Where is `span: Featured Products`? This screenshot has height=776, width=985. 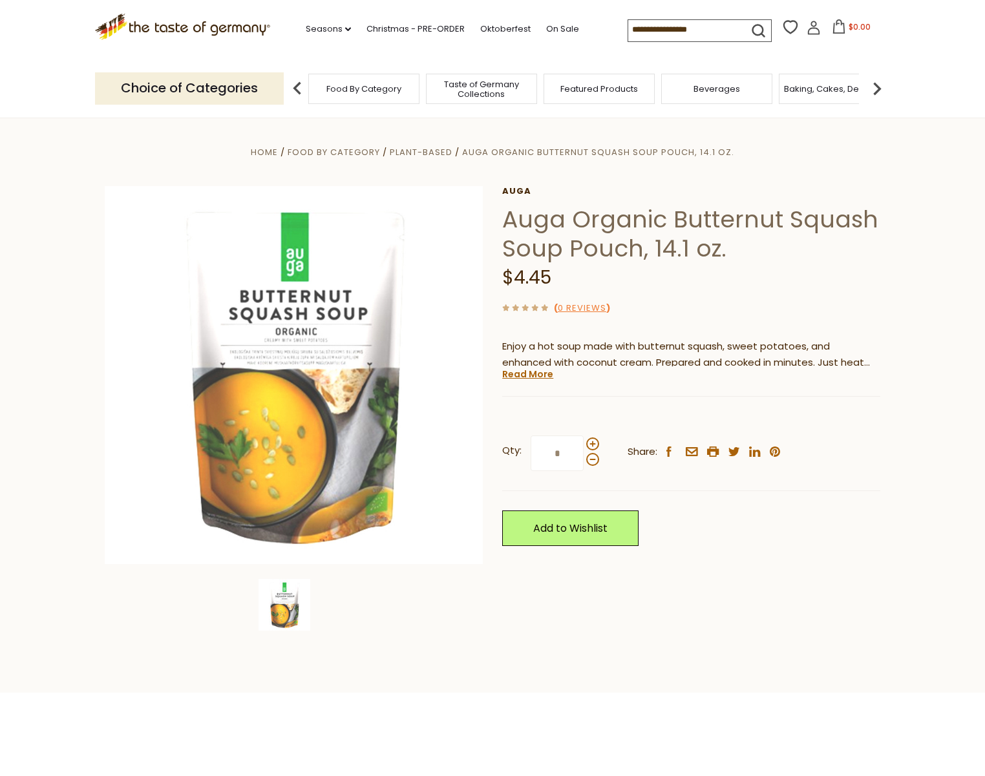 span: Featured Products is located at coordinates (599, 89).